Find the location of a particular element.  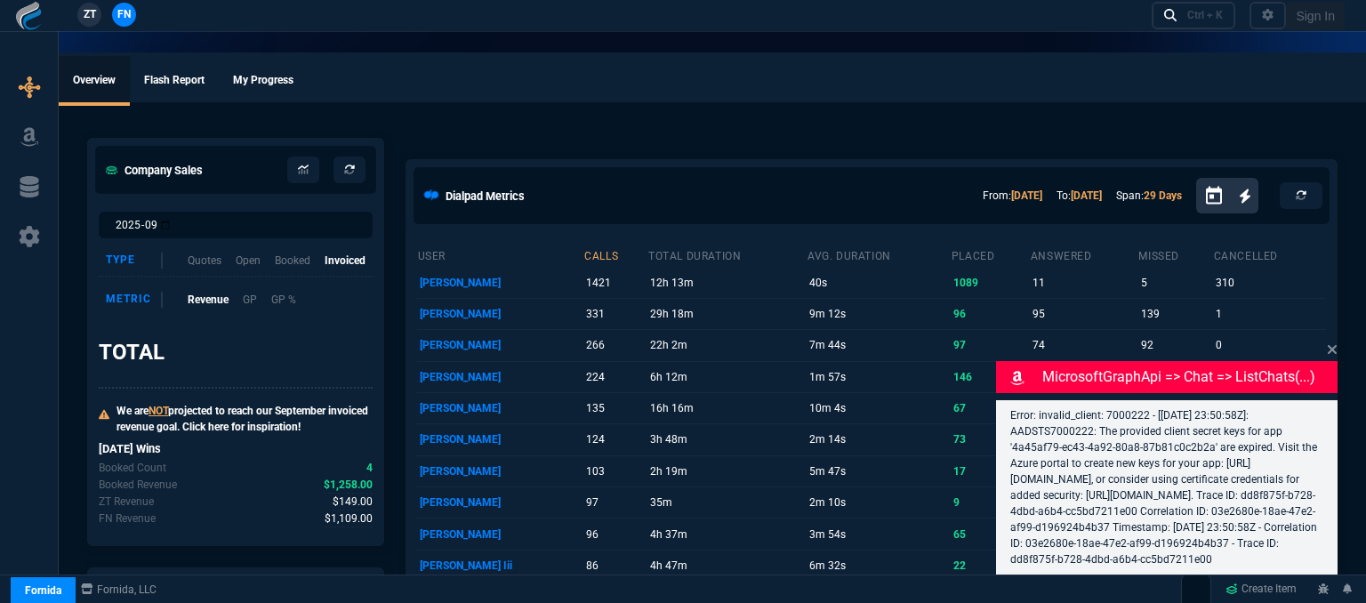

p: 124 is located at coordinates (615, 439).